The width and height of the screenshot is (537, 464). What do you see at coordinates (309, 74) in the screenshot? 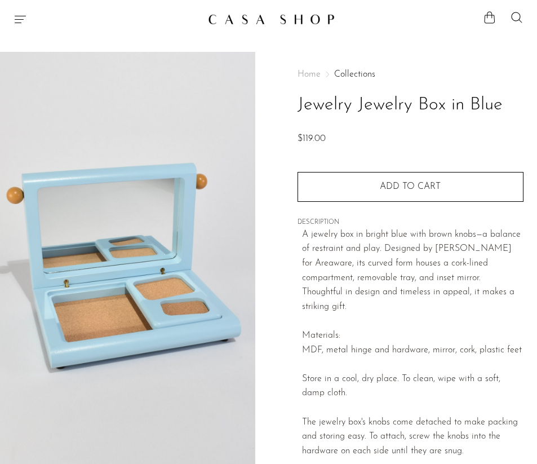
I see `span: Home` at bounding box center [309, 74].